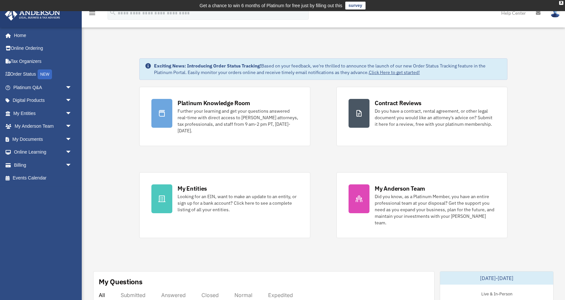  What do you see at coordinates (561, 3) in the screenshot?
I see `div: close` at bounding box center [561, 3].